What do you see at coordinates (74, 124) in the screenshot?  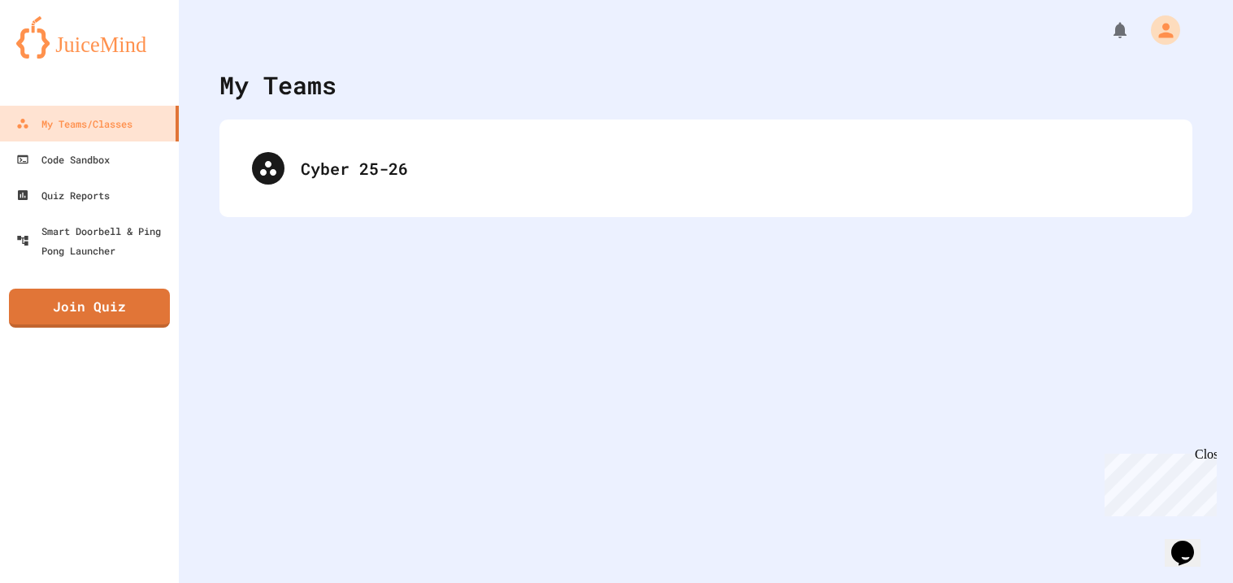 I see `div: My Teams/Classes` at bounding box center [74, 124].